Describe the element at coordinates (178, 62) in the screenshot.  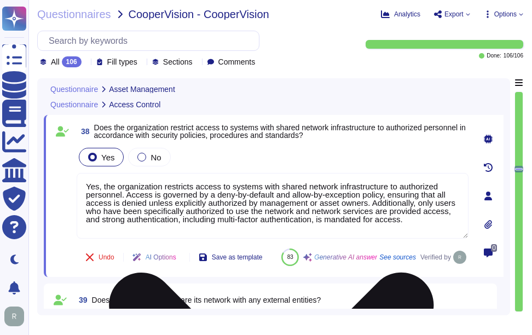
I see `span: Sections` at that location.